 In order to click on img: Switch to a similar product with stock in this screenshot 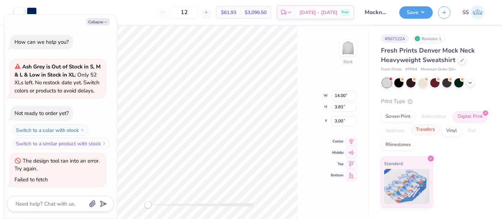, I will do `click(104, 144)`.